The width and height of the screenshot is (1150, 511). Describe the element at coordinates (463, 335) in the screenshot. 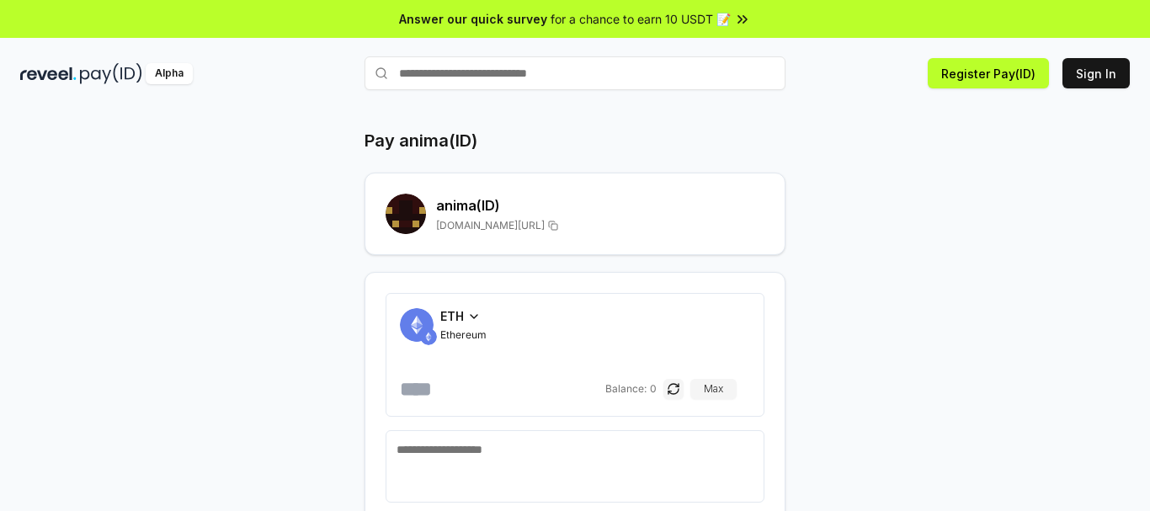

I see `span: Ethereum` at that location.